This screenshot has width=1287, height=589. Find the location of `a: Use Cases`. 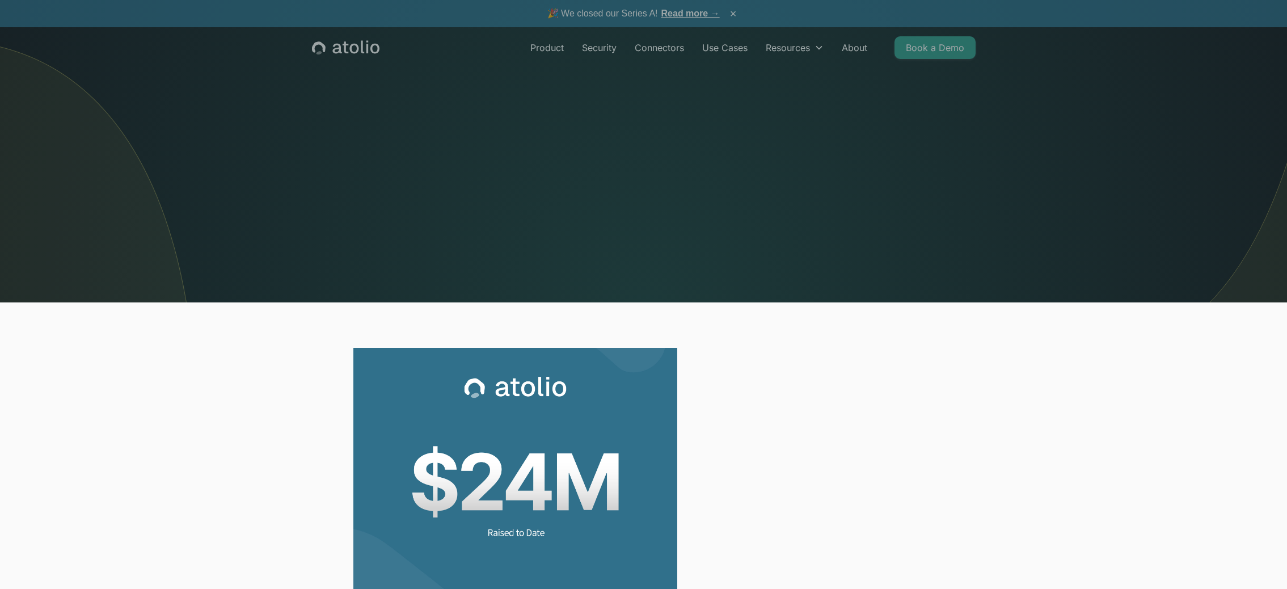

a: Use Cases is located at coordinates (725, 48).